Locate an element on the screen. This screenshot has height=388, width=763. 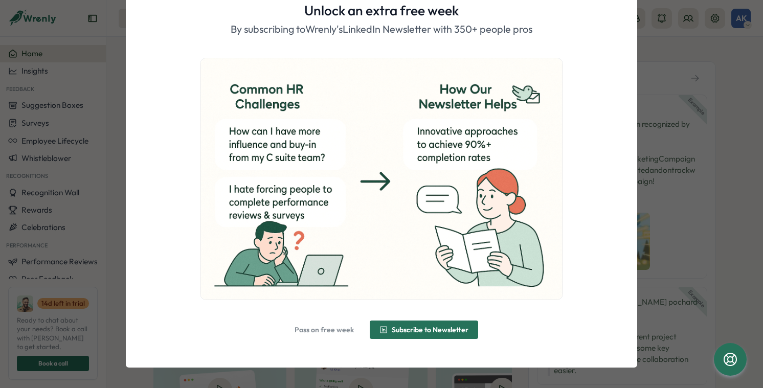
img: ChatGPT Image is located at coordinates (381, 179).